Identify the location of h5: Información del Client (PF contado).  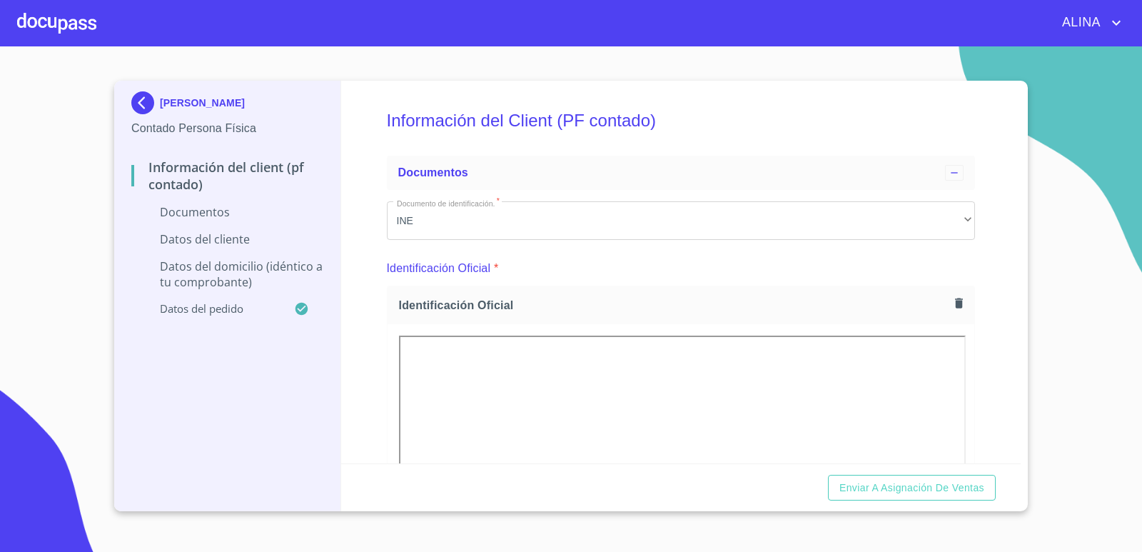
(681, 121).